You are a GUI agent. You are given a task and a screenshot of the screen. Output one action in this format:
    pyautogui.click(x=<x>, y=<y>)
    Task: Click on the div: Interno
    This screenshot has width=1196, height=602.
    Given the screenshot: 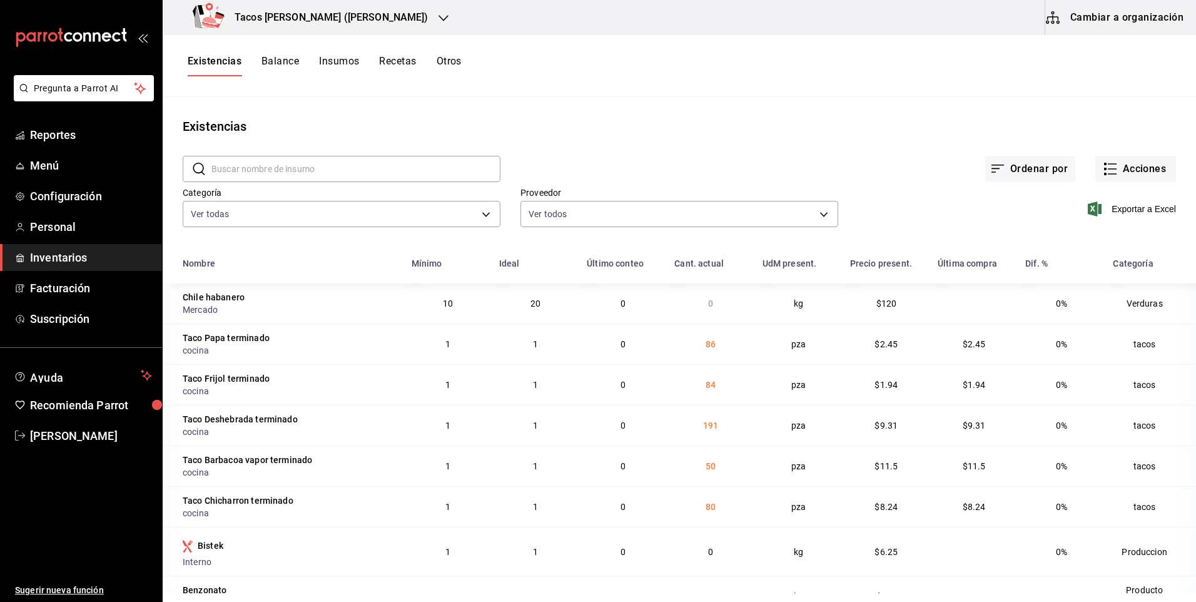 What is the action you would take?
    pyautogui.click(x=289, y=561)
    